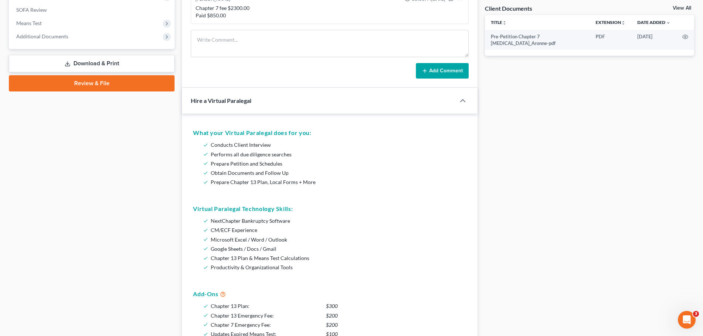 Image resolution: width=703 pixels, height=336 pixels. I want to click on span: Chapter 13 Plan:, so click(230, 306).